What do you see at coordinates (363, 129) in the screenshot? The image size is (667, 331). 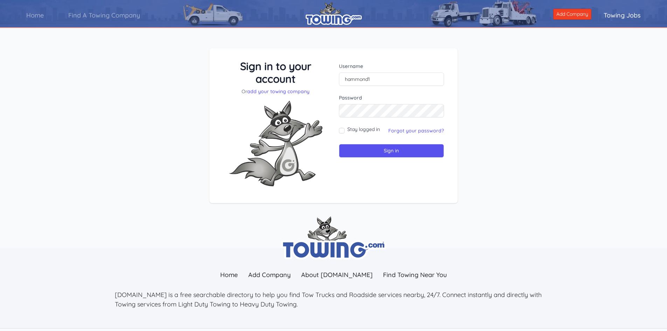 I see `label: Stay logged in` at bounding box center [363, 129].